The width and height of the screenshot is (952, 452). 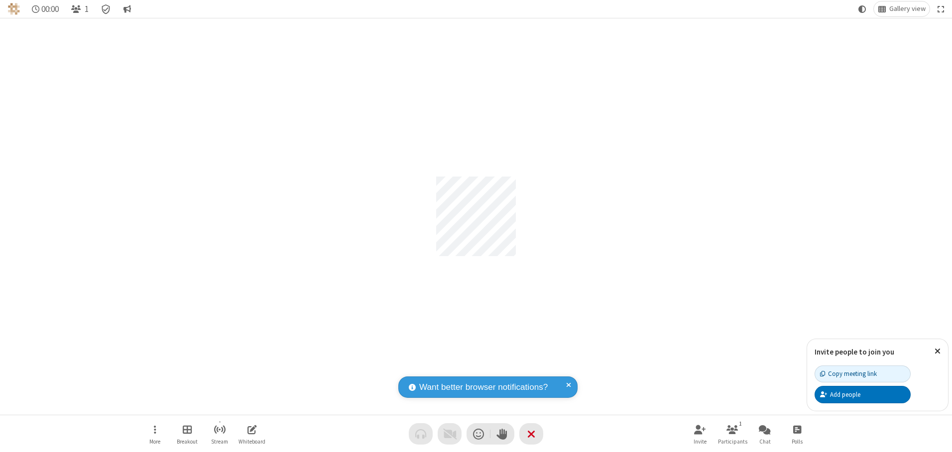 What do you see at coordinates (502, 434) in the screenshot?
I see `button: Raise hand` at bounding box center [502, 434].